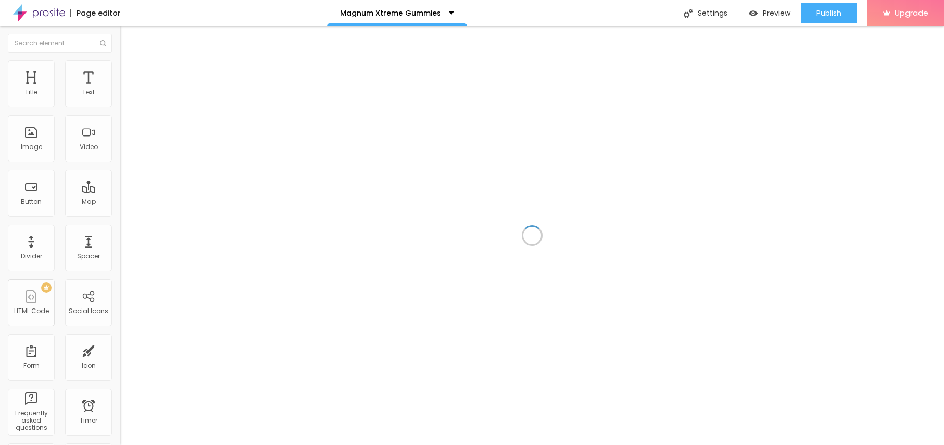 The width and height of the screenshot is (944, 445). What do you see at coordinates (31, 147) in the screenshot?
I see `div: Image` at bounding box center [31, 147].